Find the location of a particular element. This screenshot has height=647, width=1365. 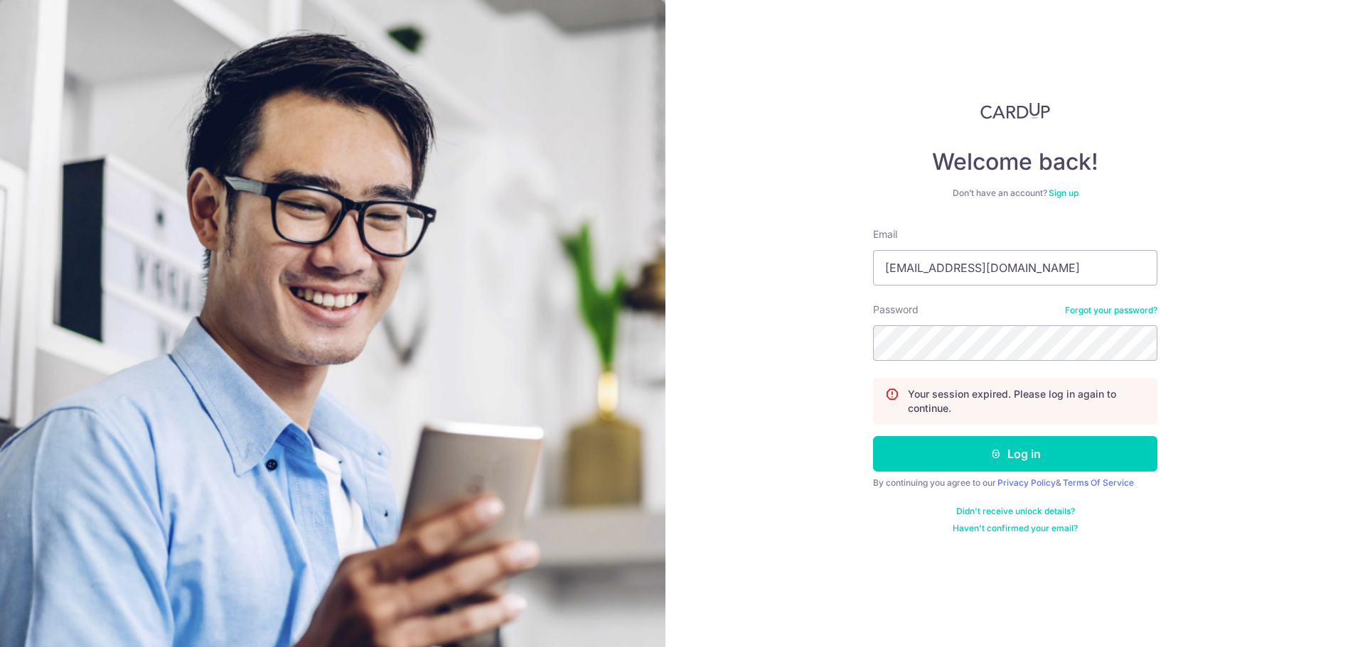

h4: Welcome back! is located at coordinates (1015, 162).